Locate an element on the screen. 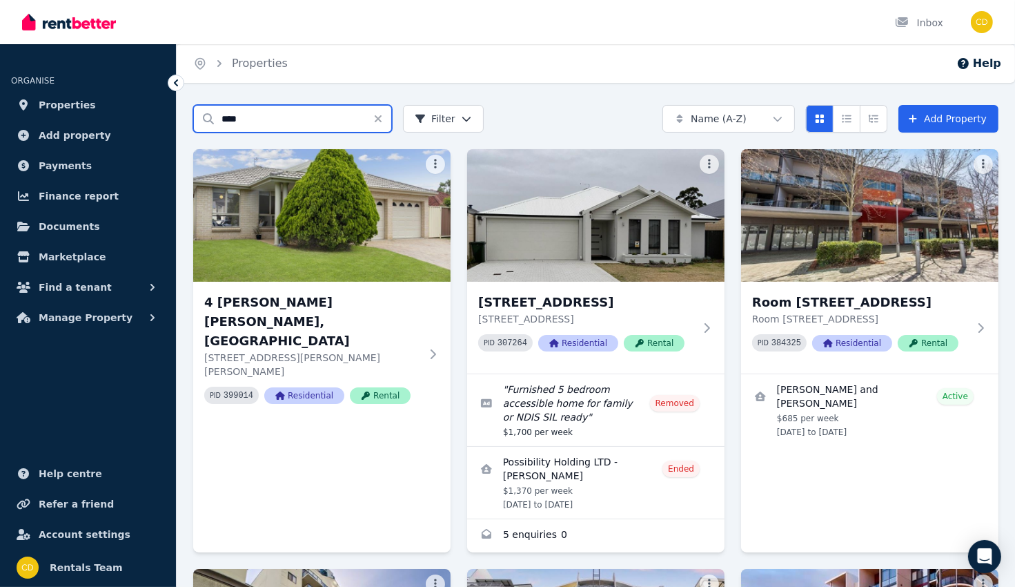 The image size is (1015, 587). span: Finance report is located at coordinates (79, 196).